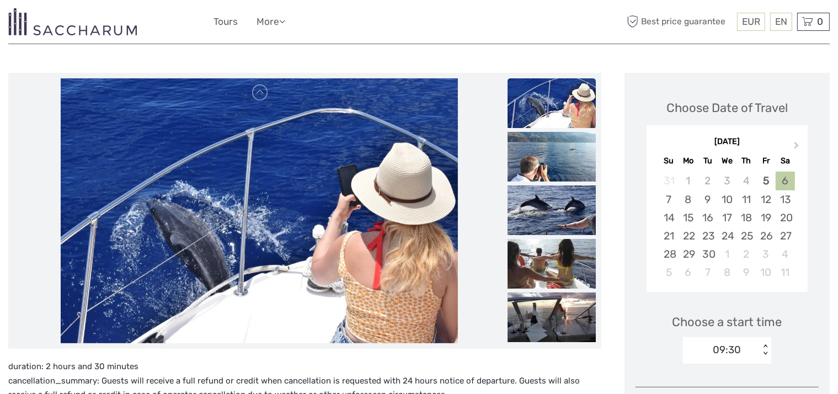 The image size is (838, 394). What do you see at coordinates (727, 108) in the screenshot?
I see `div: Choose Date of Travel` at bounding box center [727, 108].